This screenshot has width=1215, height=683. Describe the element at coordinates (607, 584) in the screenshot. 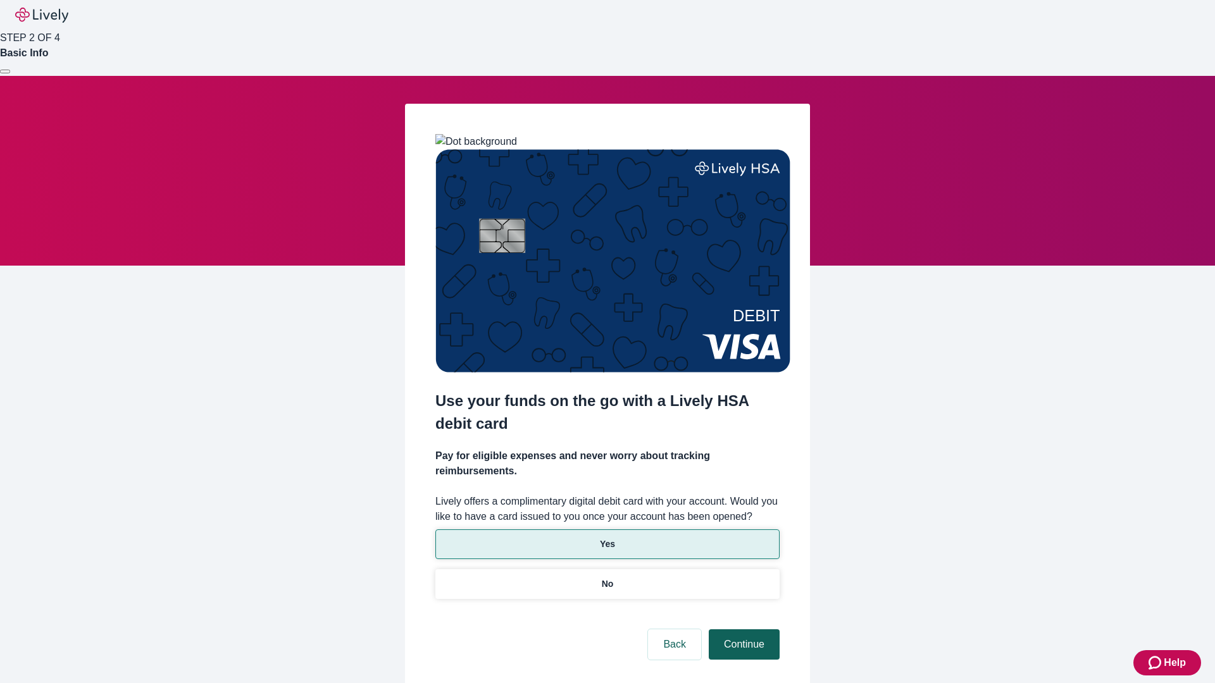

I see `p: No` at that location.